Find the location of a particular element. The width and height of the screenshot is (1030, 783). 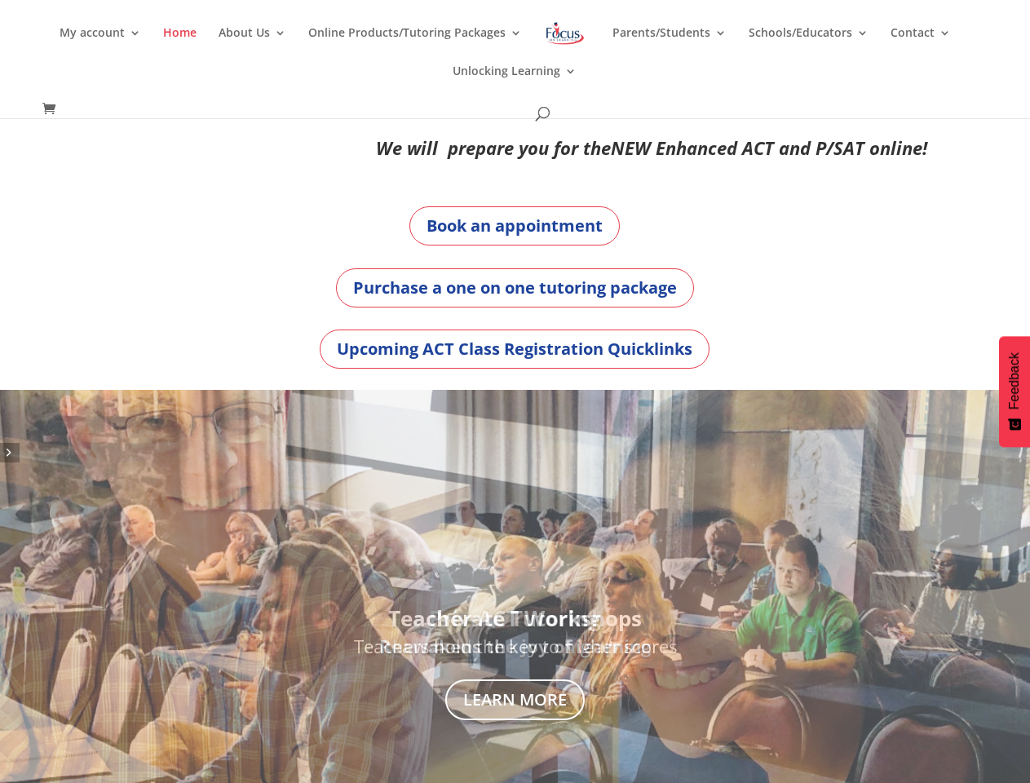

strong: Private Tutoring is located at coordinates (515, 618).